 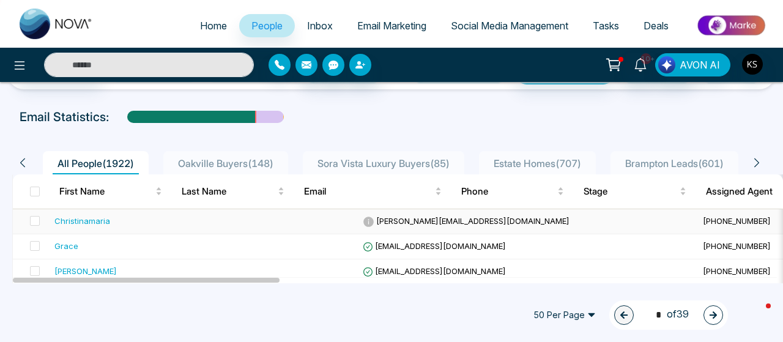 I want to click on span: All People ( 1922 ), so click(x=95, y=163).